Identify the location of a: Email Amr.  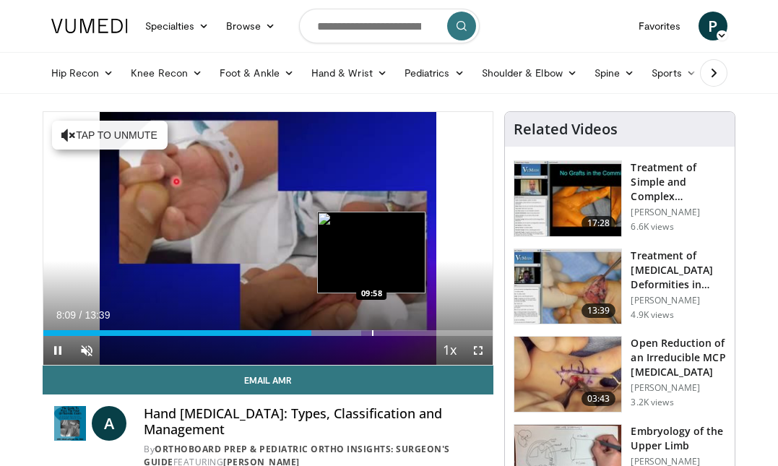
(268, 380).